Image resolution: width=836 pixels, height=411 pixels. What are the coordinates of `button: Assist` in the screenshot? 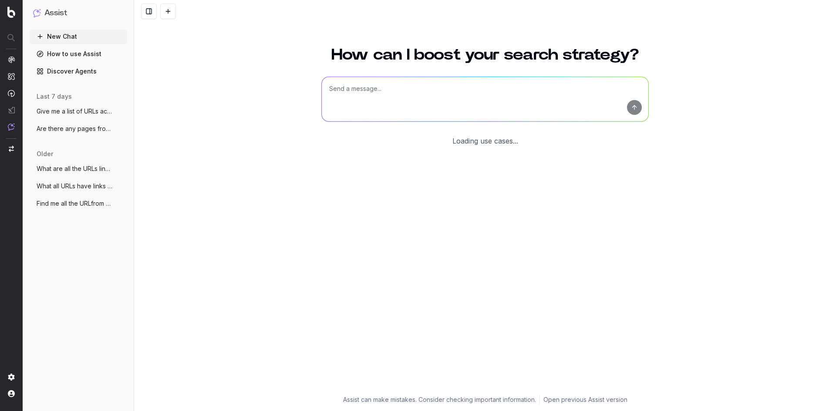 It's located at (78, 13).